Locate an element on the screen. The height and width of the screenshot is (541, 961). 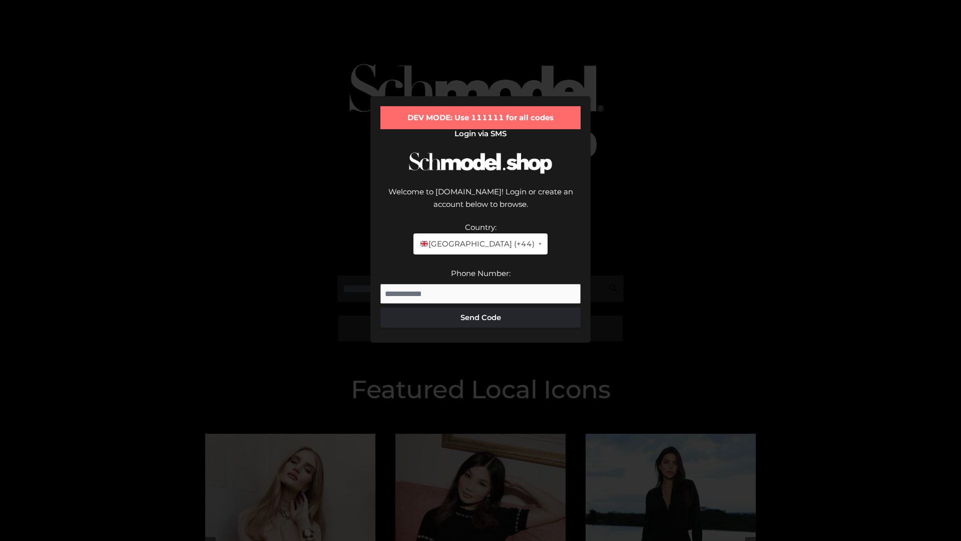
div: DEV MODE: Use 111111 for all codes is located at coordinates (481, 118).